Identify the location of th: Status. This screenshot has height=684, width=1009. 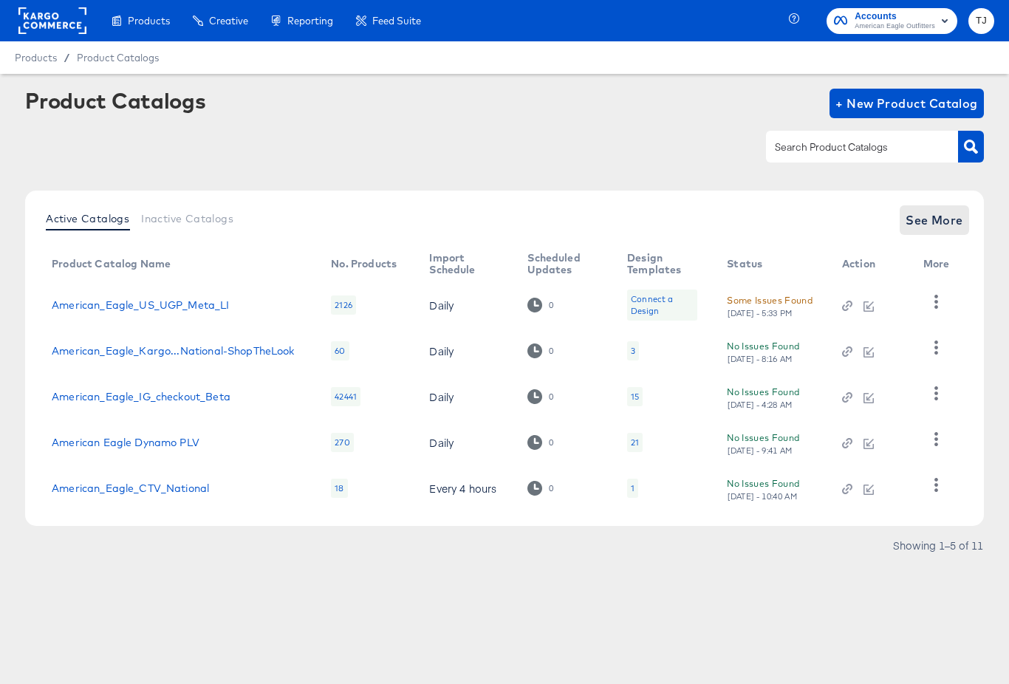
(772, 264).